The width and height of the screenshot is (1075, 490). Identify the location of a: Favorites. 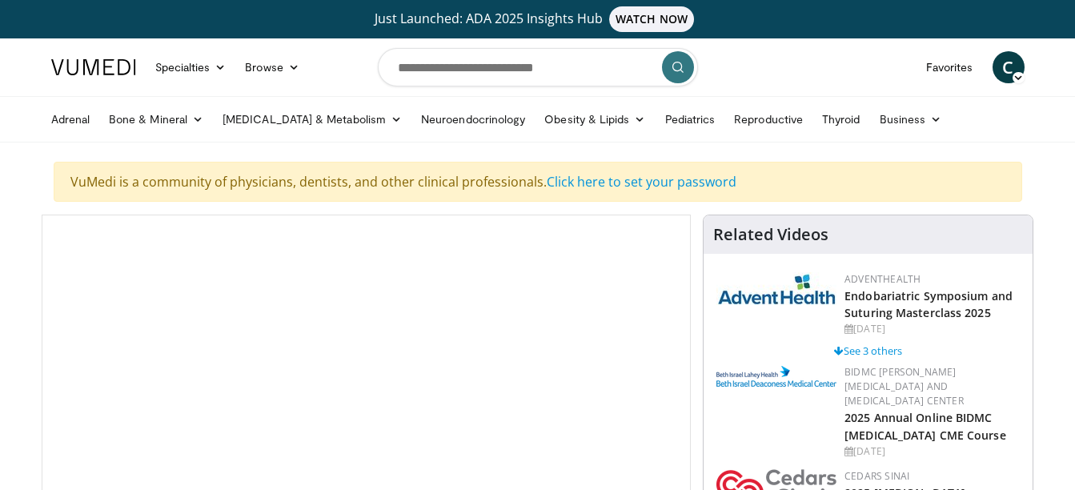
(950, 67).